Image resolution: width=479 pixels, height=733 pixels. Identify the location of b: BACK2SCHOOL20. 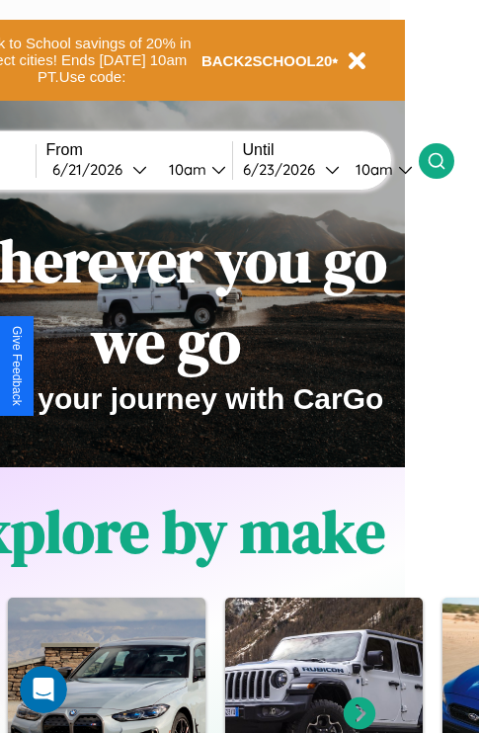
(267, 60).